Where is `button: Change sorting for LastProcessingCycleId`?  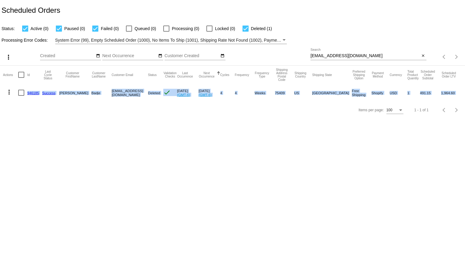 button: Change sorting for LastProcessingCycleId is located at coordinates (48, 75).